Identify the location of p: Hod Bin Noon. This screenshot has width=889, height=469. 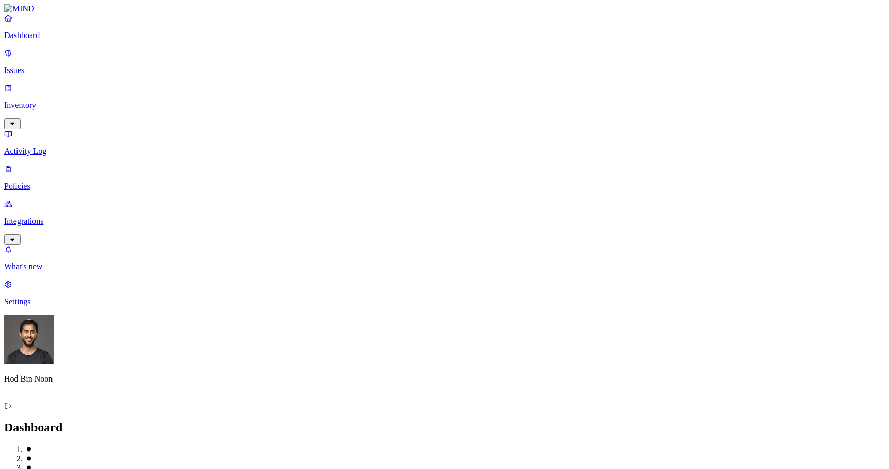
(444, 379).